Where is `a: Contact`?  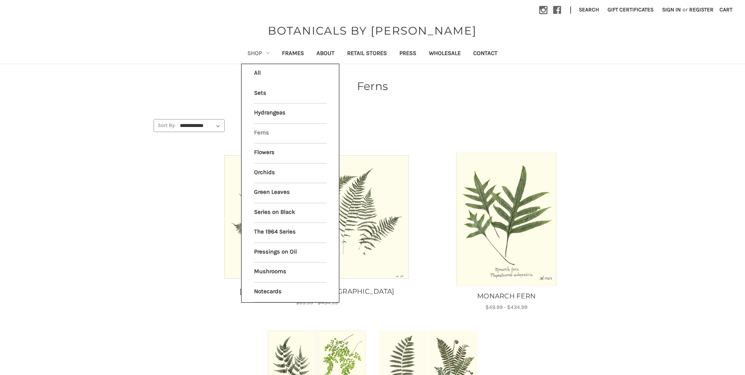
a: Contact is located at coordinates (485, 54).